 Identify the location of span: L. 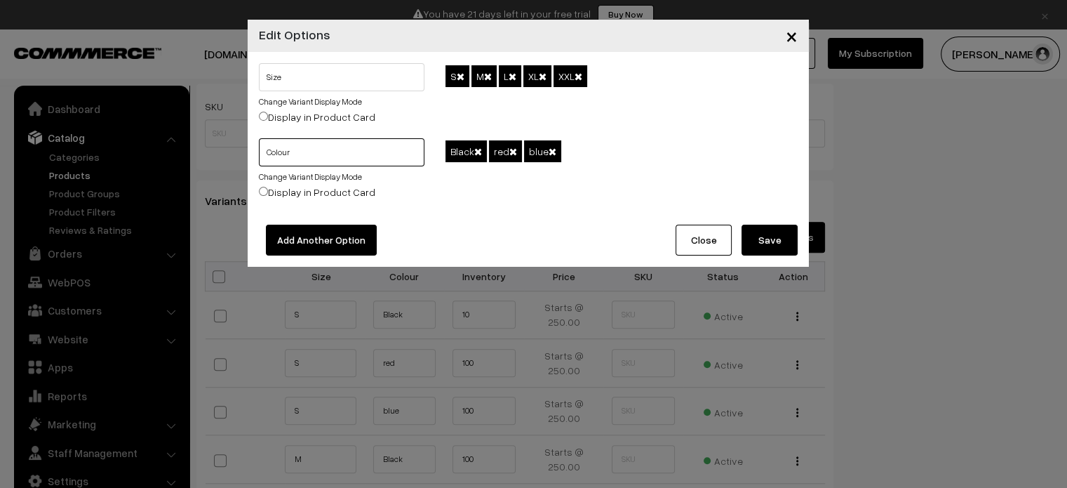
(510, 76).